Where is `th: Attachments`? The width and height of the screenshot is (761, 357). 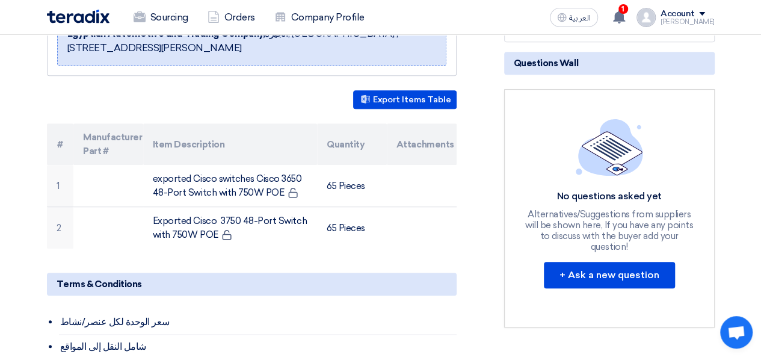
th: Attachments is located at coordinates (422, 144).